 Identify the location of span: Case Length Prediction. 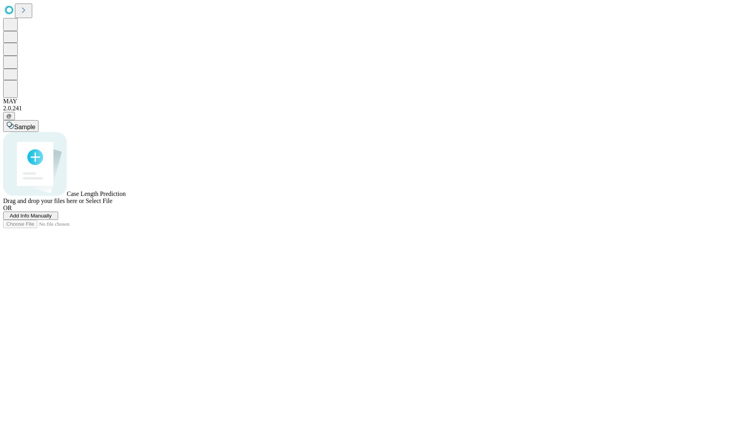
(96, 193).